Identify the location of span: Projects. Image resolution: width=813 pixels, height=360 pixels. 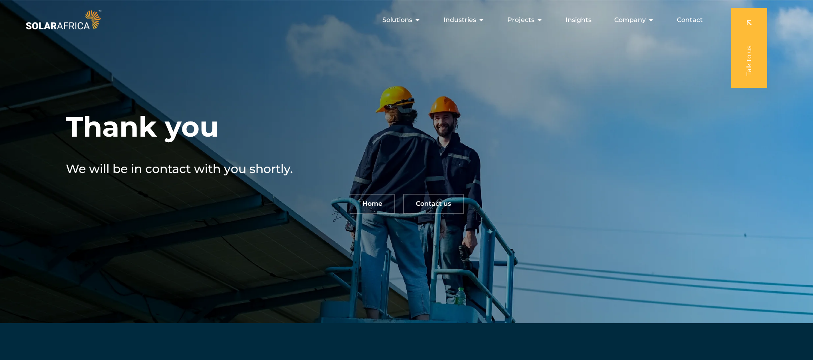
(521, 20).